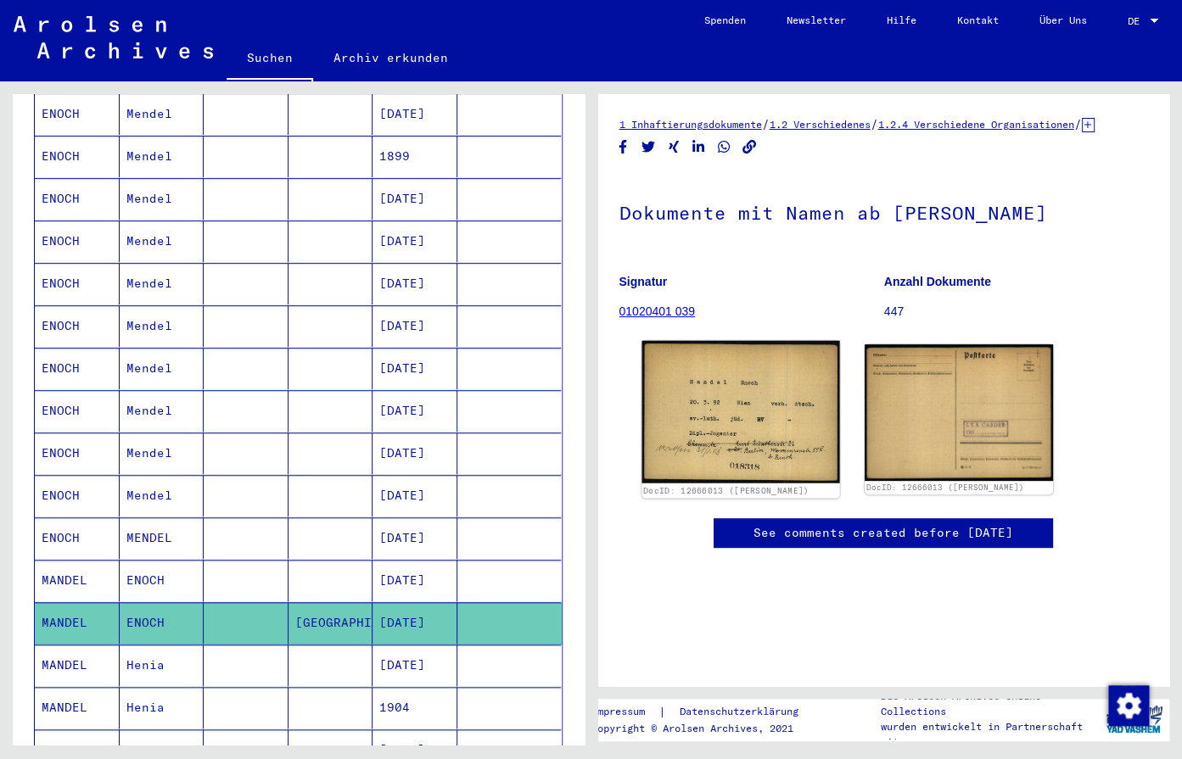  Describe the element at coordinates (989, 735) in the screenshot. I see `p: wurden entwickelt in Partnerschaft mit` at that location.